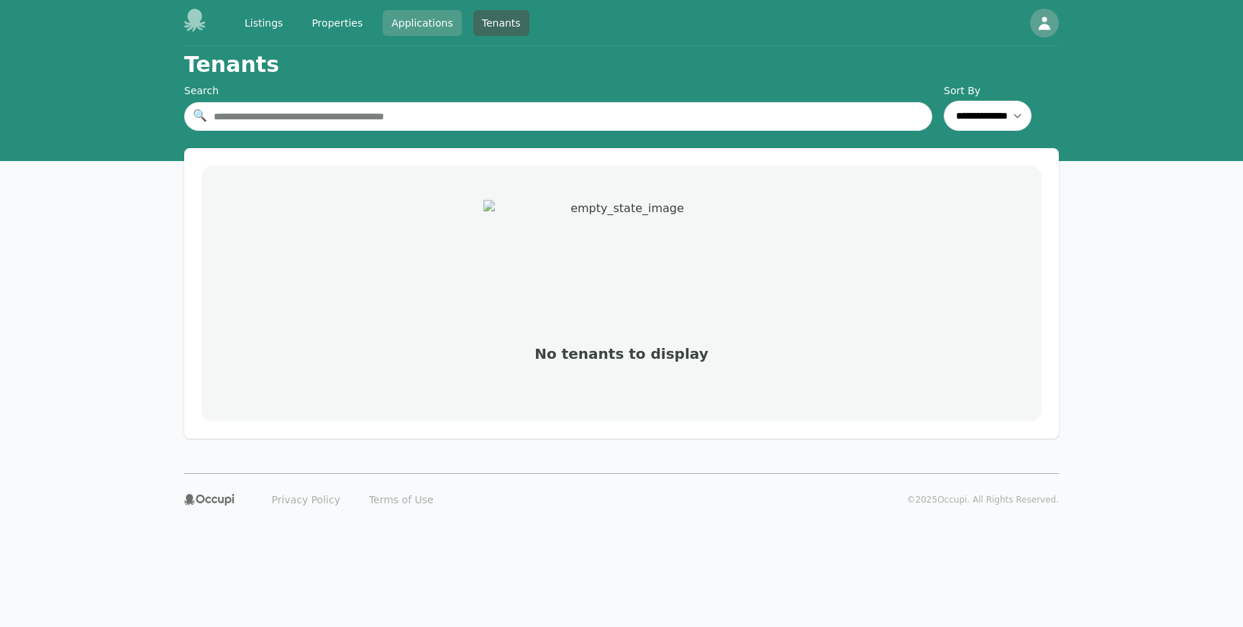 Image resolution: width=1243 pixels, height=627 pixels. Describe the element at coordinates (1001, 91) in the screenshot. I see `label: Sort By` at that location.